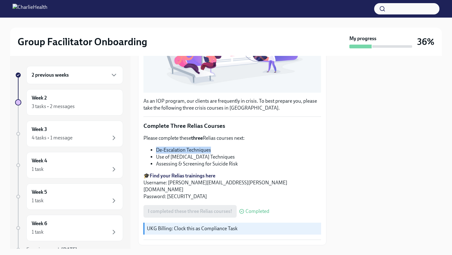 This screenshot has height=255, width=452. What do you see at coordinates (39, 192) in the screenshot?
I see `h6: Week 5` at bounding box center [39, 192].